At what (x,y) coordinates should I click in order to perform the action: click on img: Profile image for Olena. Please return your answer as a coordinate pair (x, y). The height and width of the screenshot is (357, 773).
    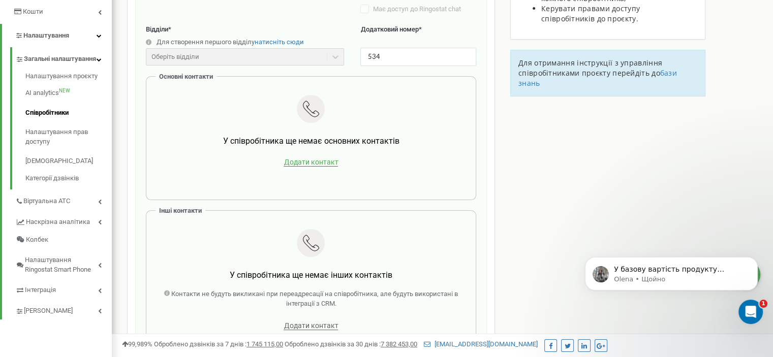
    Looking at the image, I should click on (31, 39).